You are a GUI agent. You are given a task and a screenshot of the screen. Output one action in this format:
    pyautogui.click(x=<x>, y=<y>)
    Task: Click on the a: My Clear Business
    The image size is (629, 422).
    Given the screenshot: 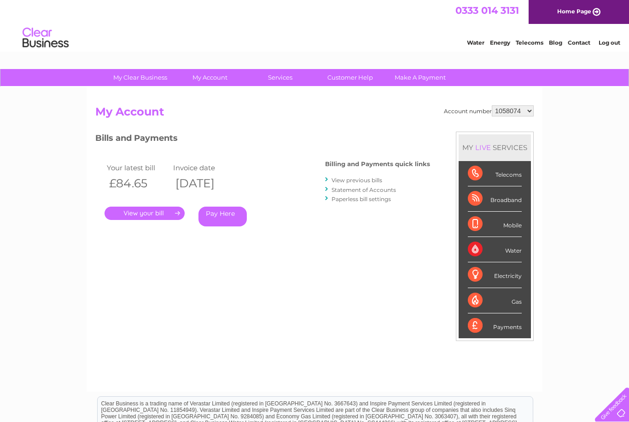 What is the action you would take?
    pyautogui.click(x=140, y=77)
    